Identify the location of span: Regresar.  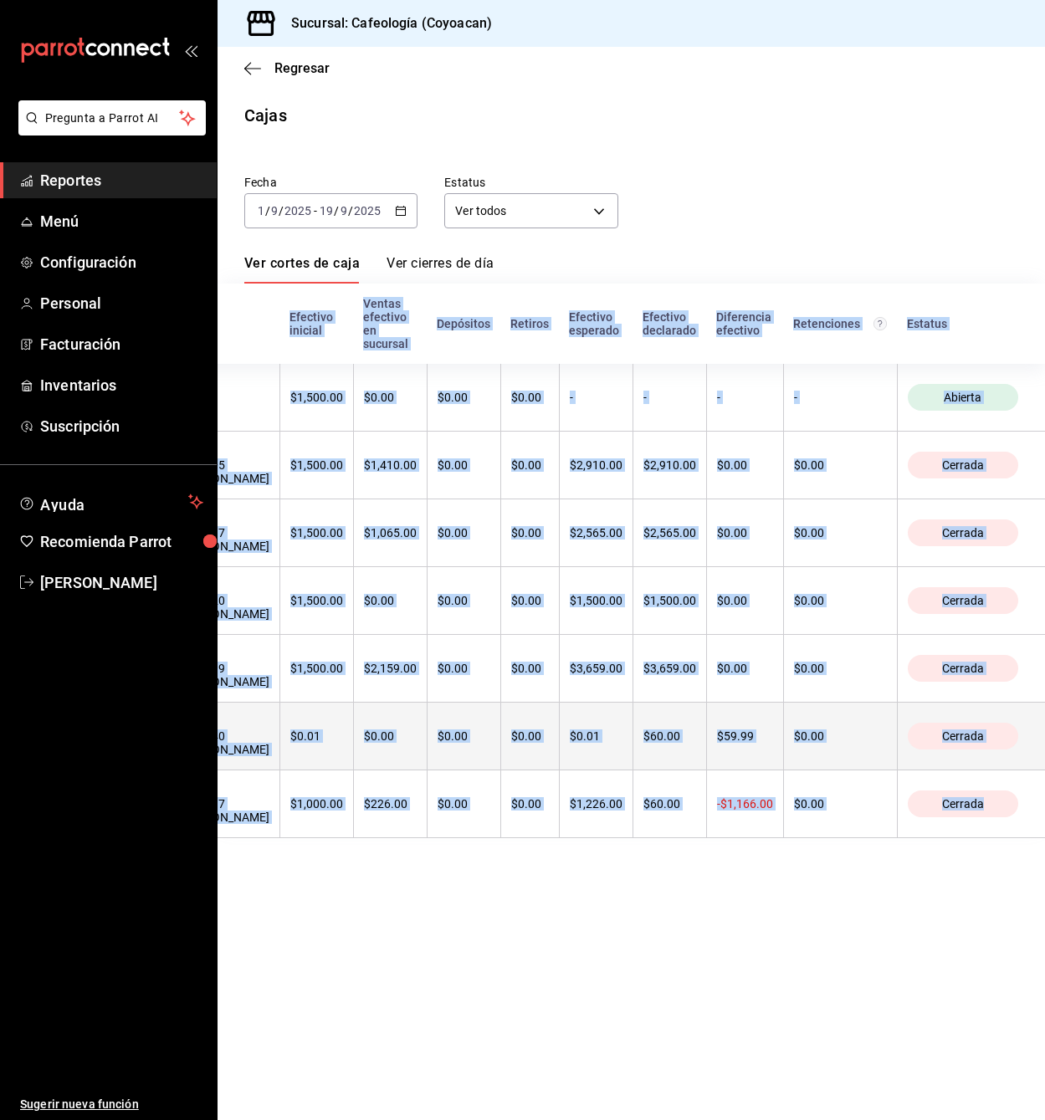
(302, 68).